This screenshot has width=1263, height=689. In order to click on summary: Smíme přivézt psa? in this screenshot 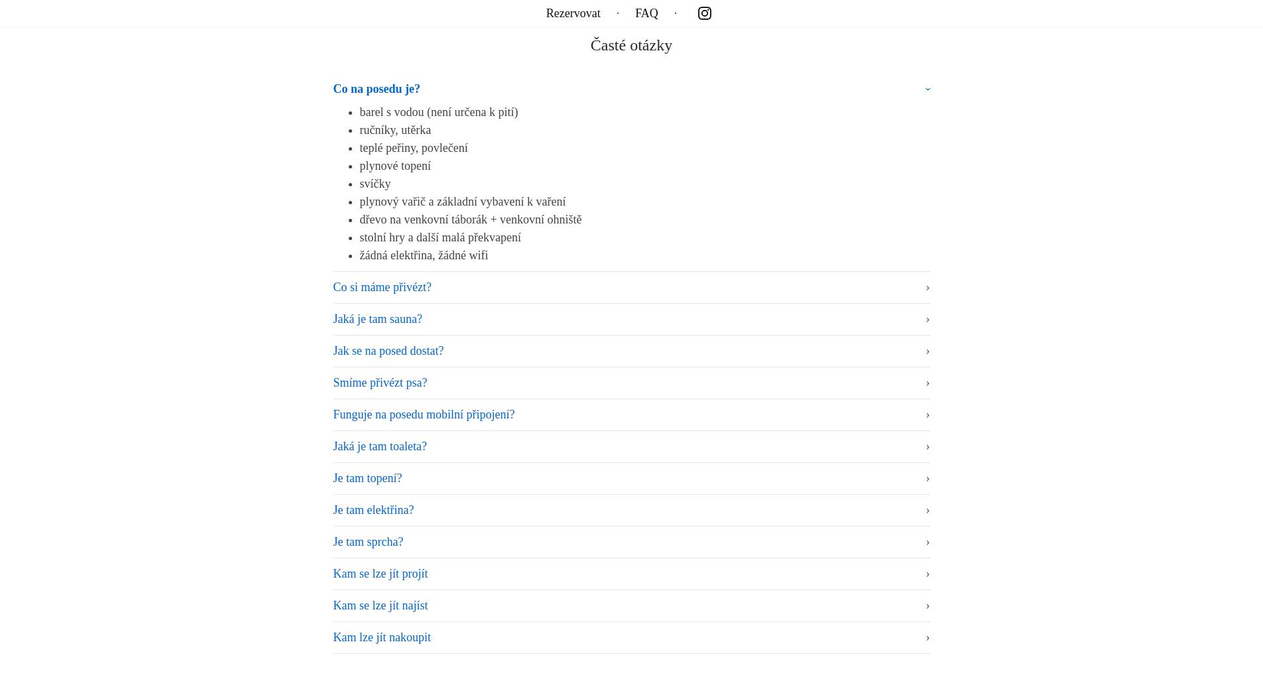, I will do `click(632, 383)`.